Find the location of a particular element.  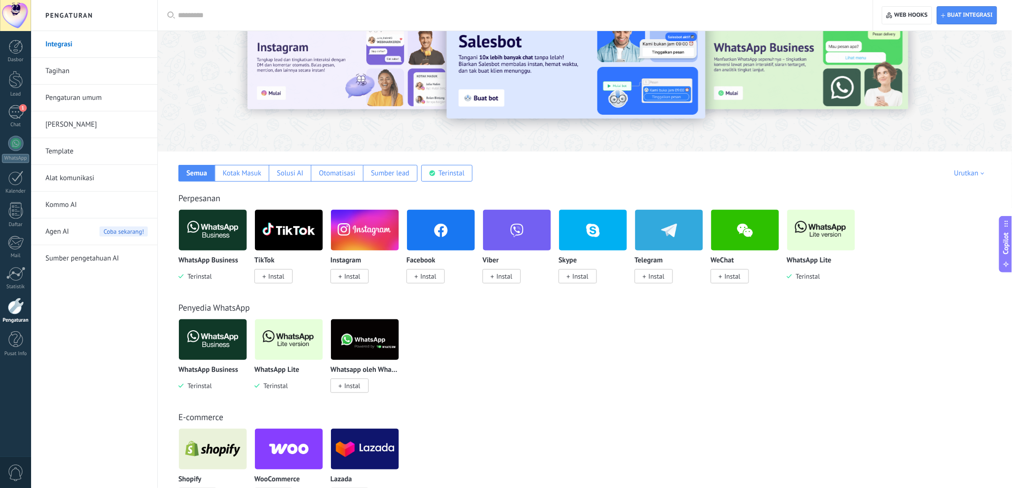

div: Pusat Info is located at coordinates (16, 354).